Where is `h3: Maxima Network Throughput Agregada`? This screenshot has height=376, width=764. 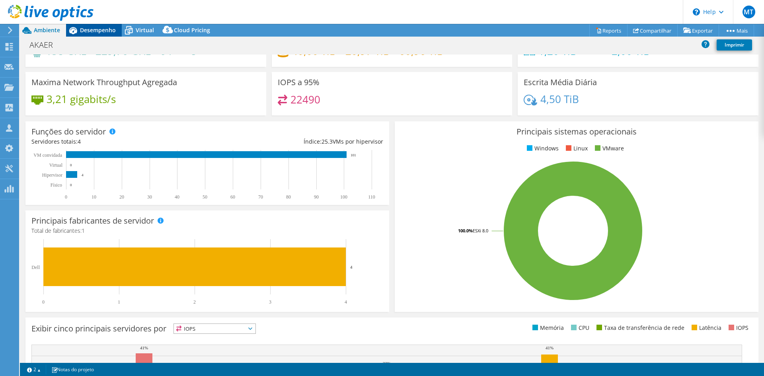
h3: Maxima Network Throughput Agregada is located at coordinates (104, 82).